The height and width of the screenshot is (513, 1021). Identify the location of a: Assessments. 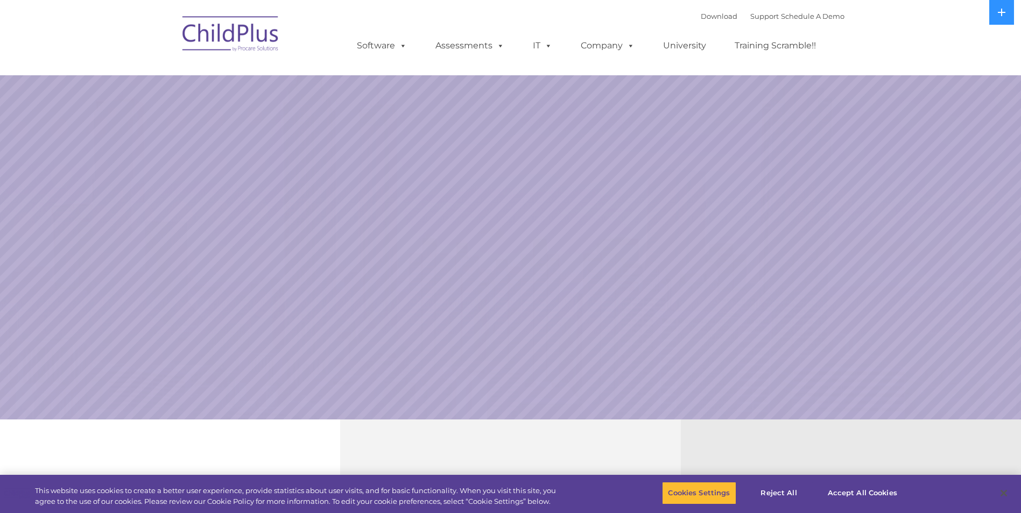
(470, 46).